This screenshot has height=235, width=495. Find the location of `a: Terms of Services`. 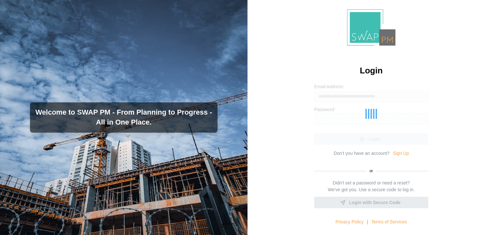

a: Terms of Services is located at coordinates (389, 222).